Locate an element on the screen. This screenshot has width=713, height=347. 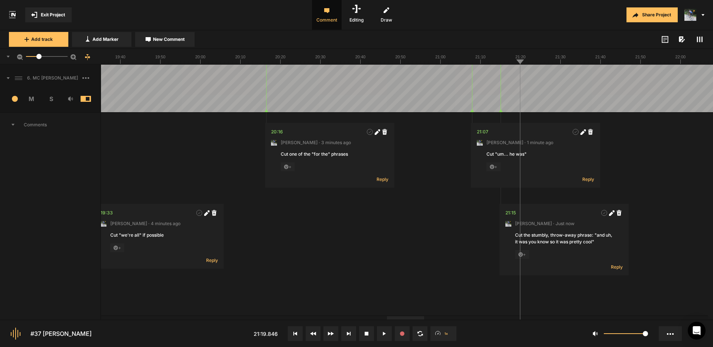
div: 20:16.420 is located at coordinates (277, 132).